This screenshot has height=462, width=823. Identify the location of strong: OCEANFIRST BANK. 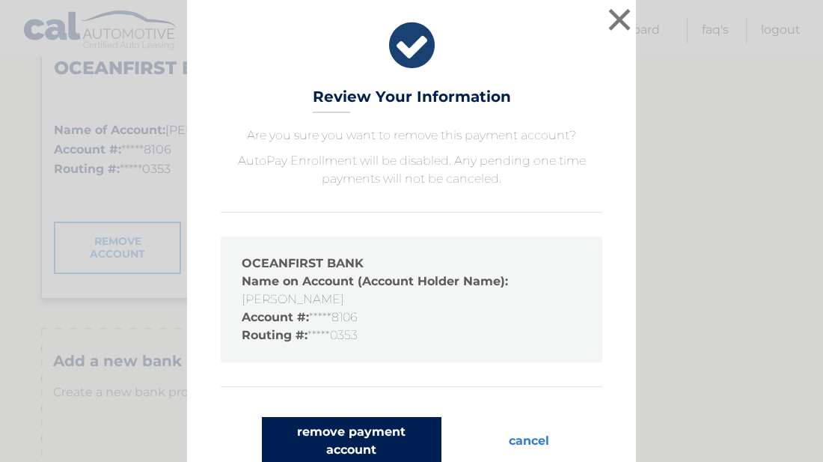
(302, 263).